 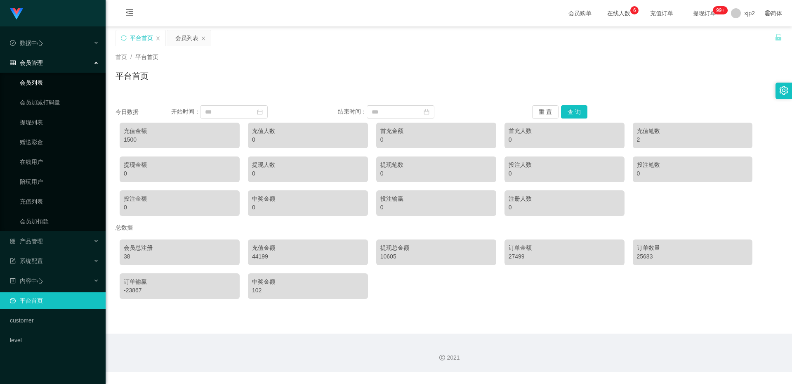 What do you see at coordinates (436, 198) in the screenshot?
I see `div: 投注输赢` at bounding box center [436, 198].